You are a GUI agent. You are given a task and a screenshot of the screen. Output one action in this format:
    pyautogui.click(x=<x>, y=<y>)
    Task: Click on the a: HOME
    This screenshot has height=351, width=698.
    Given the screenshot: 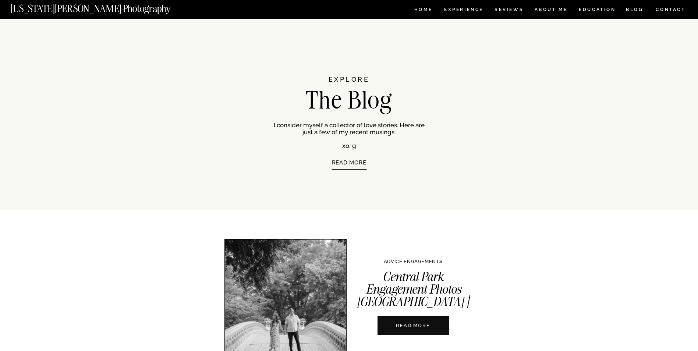 What is the action you would take?
    pyautogui.click(x=423, y=10)
    